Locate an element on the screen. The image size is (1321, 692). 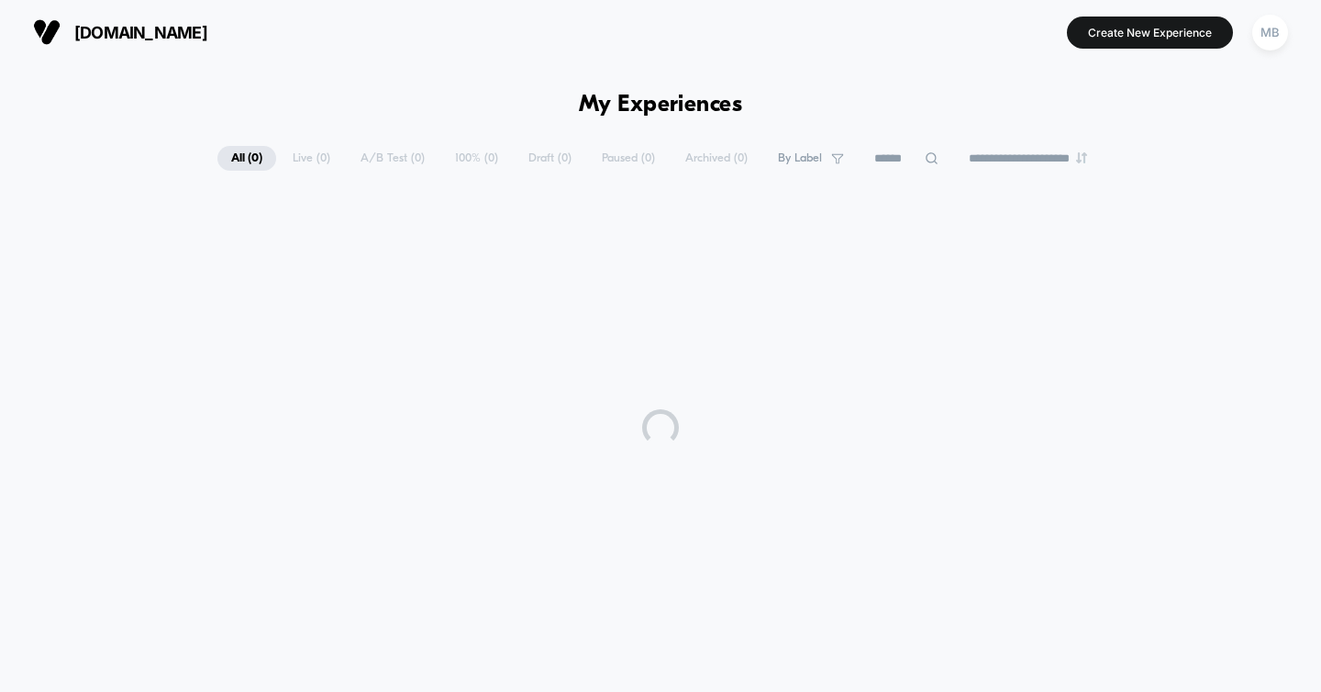
button: Create New Experience is located at coordinates (1150, 32).